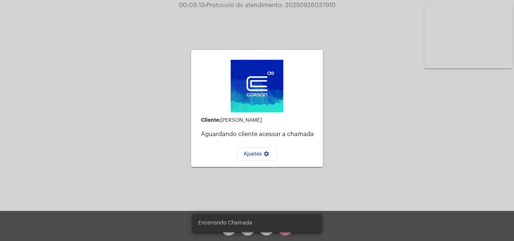 The width and height of the screenshot is (514, 241). What do you see at coordinates (266, 155) in the screenshot?
I see `mat-icon: settings` at bounding box center [266, 155].